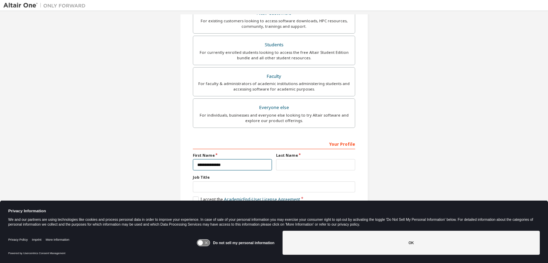 This screenshot has height=263, width=548. I want to click on div: Your Profile, so click(274, 144).